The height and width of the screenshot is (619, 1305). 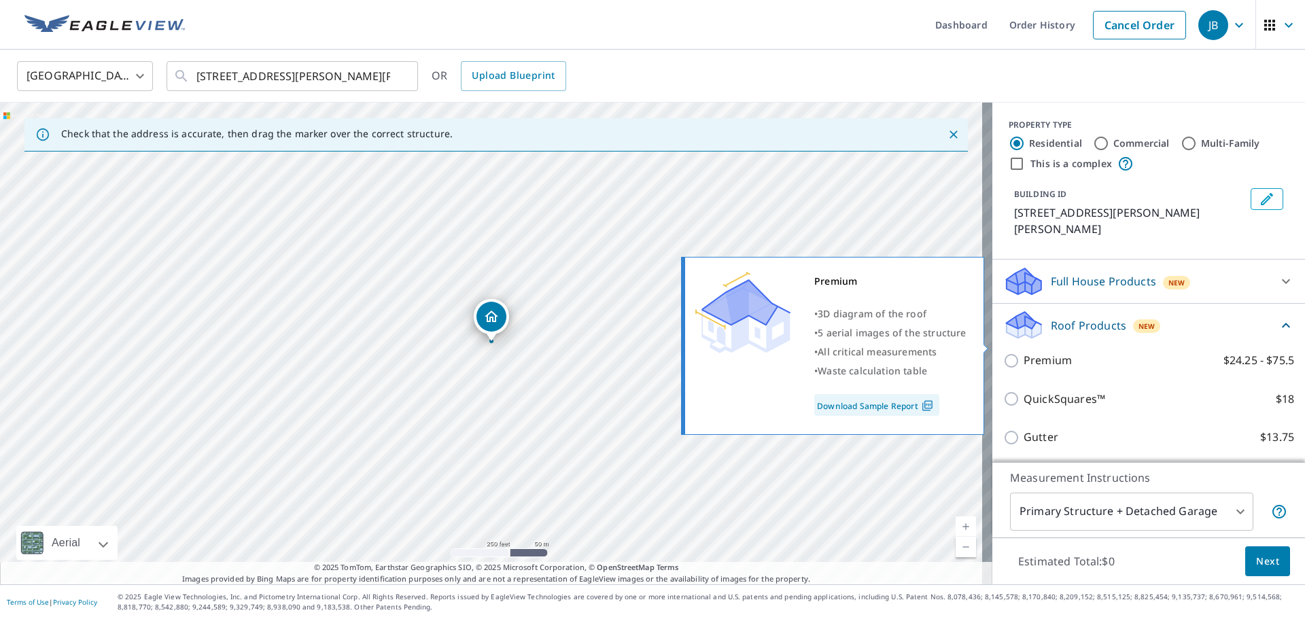 What do you see at coordinates (708, 602) in the screenshot?
I see `p: © 2025 Eagle View Technologies, Inc. and Pictometry International Corp. All Rights Reserved. Repo...` at bounding box center [708, 602].